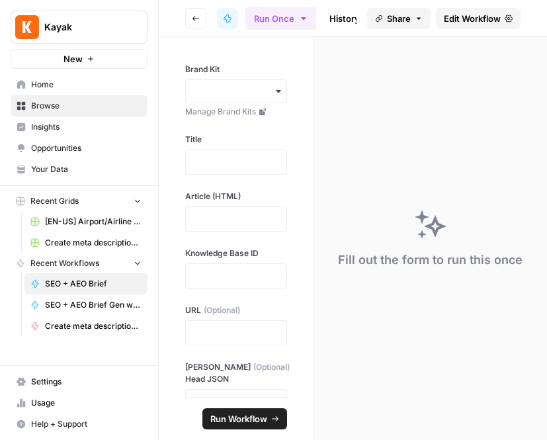 The image size is (547, 440). What do you see at coordinates (86, 169) in the screenshot?
I see `span: Your Data` at bounding box center [86, 169].